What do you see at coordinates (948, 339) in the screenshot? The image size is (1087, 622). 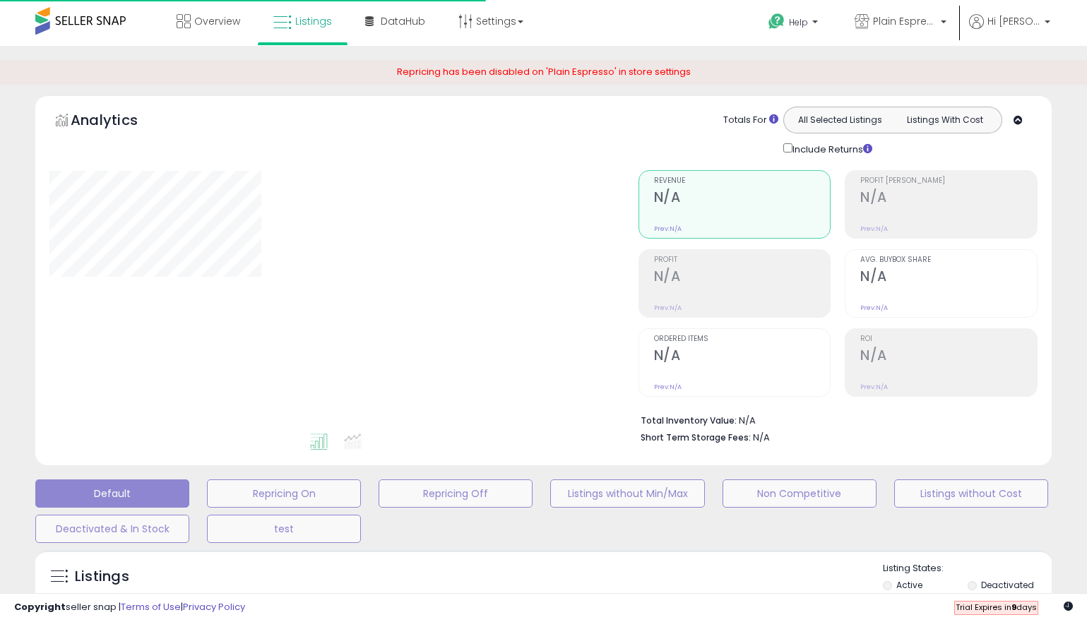 I see `span: ROI` at bounding box center [948, 339].